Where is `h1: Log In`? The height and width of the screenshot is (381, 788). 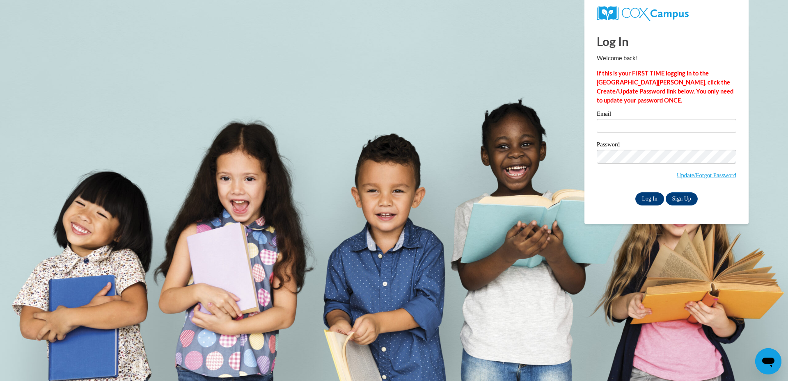
h1: Log In is located at coordinates (667, 41).